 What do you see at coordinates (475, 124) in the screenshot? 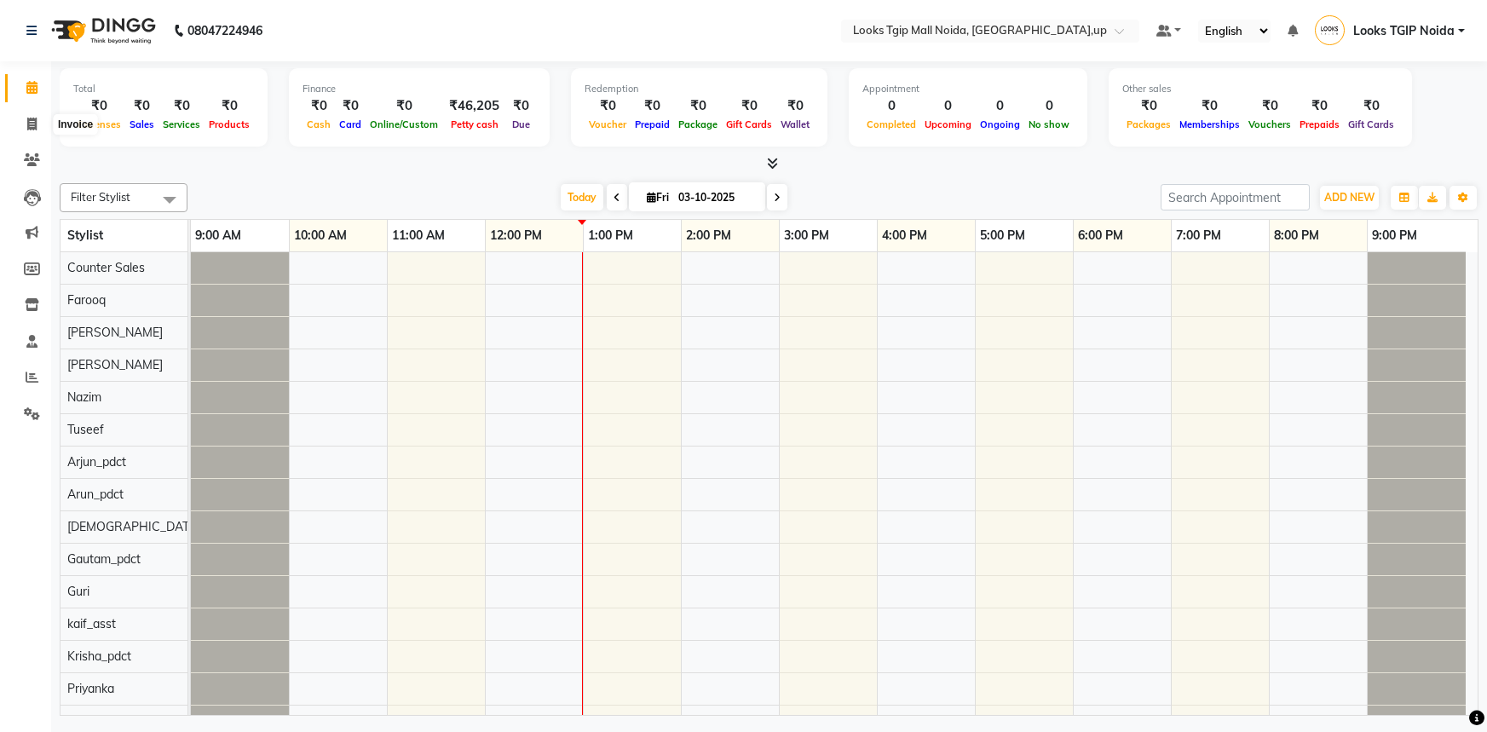
I see `span: Petty cash` at bounding box center [475, 124].